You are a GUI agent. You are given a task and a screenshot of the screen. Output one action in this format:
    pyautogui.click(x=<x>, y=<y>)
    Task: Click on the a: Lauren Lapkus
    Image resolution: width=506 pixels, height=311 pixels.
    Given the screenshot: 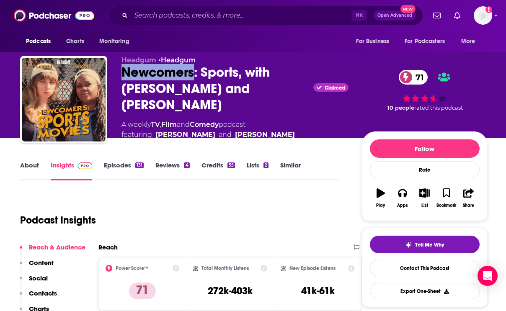 What is the action you would take?
    pyautogui.click(x=265, y=135)
    